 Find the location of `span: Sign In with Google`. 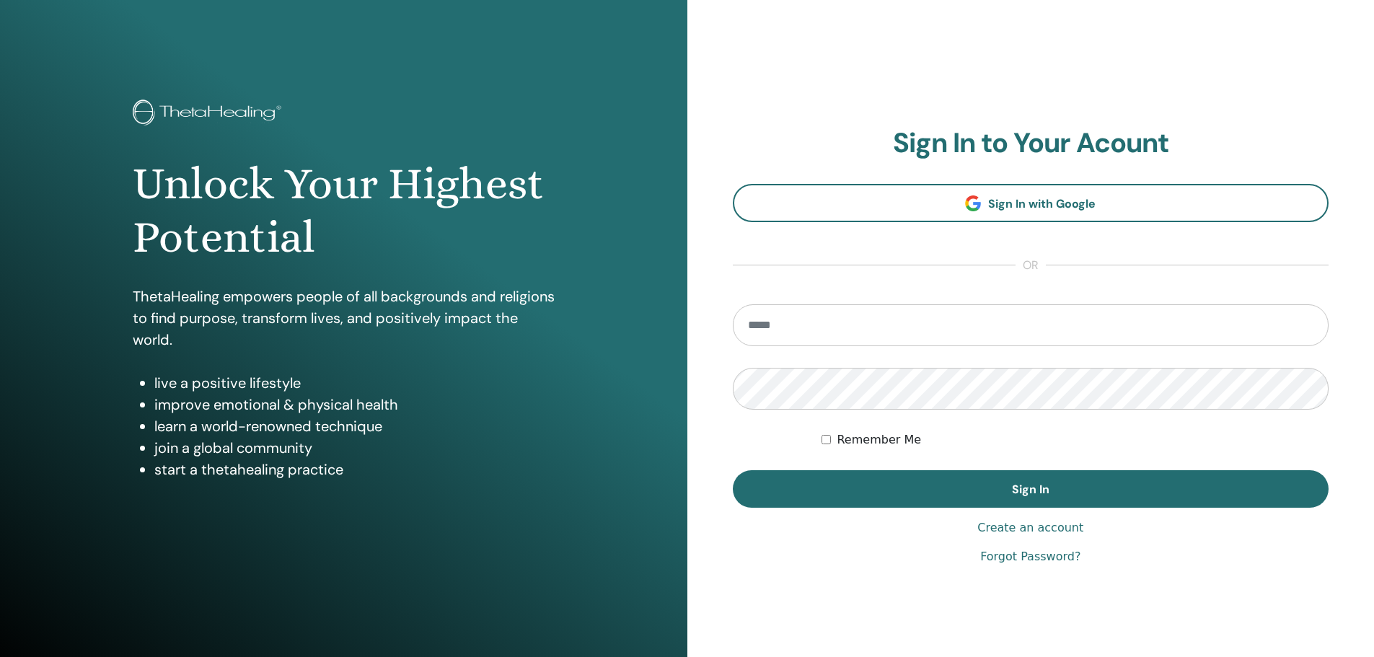

span: Sign In with Google is located at coordinates (1042, 203).